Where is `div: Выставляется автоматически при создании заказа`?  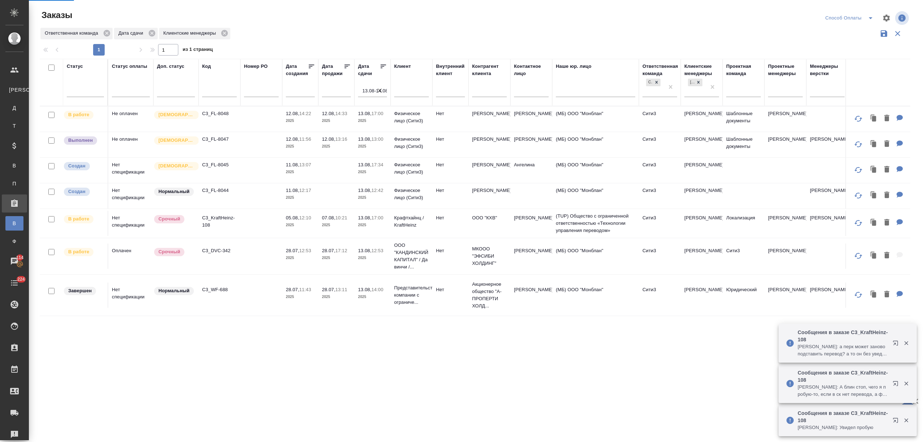
div: Выставляется автоматически при создании заказа is located at coordinates (83, 166).